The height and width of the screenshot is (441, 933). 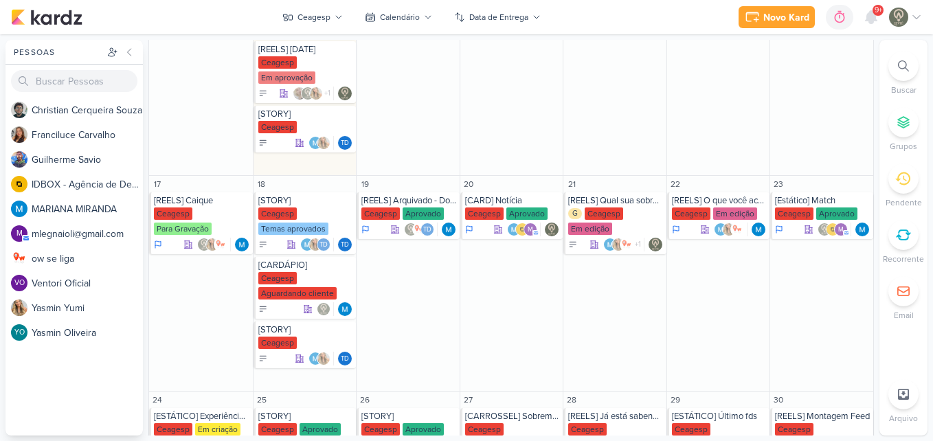 I want to click on div: M A R I A N A M I R A N D A, so click(x=87, y=209).